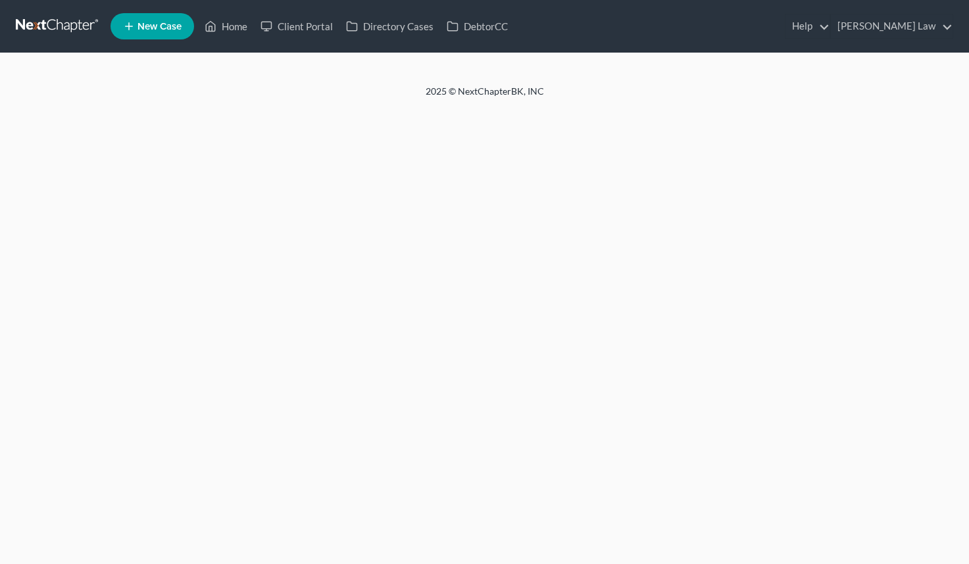 This screenshot has height=564, width=969. What do you see at coordinates (477, 26) in the screenshot?
I see `a: DebtorCC` at bounding box center [477, 26].